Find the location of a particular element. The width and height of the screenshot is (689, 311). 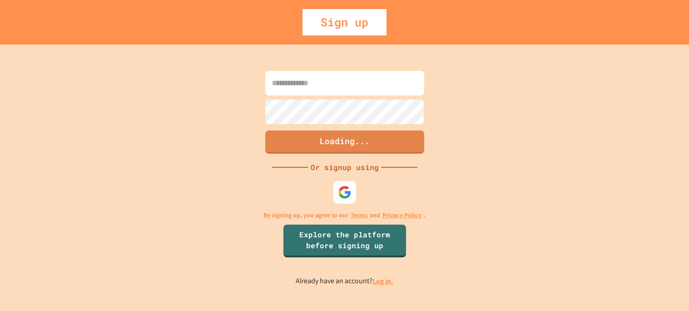

div: Sign up is located at coordinates (344, 22).